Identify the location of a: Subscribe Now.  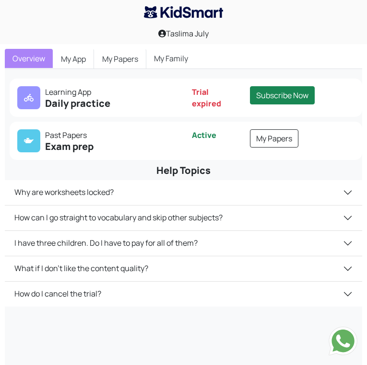
(282, 95).